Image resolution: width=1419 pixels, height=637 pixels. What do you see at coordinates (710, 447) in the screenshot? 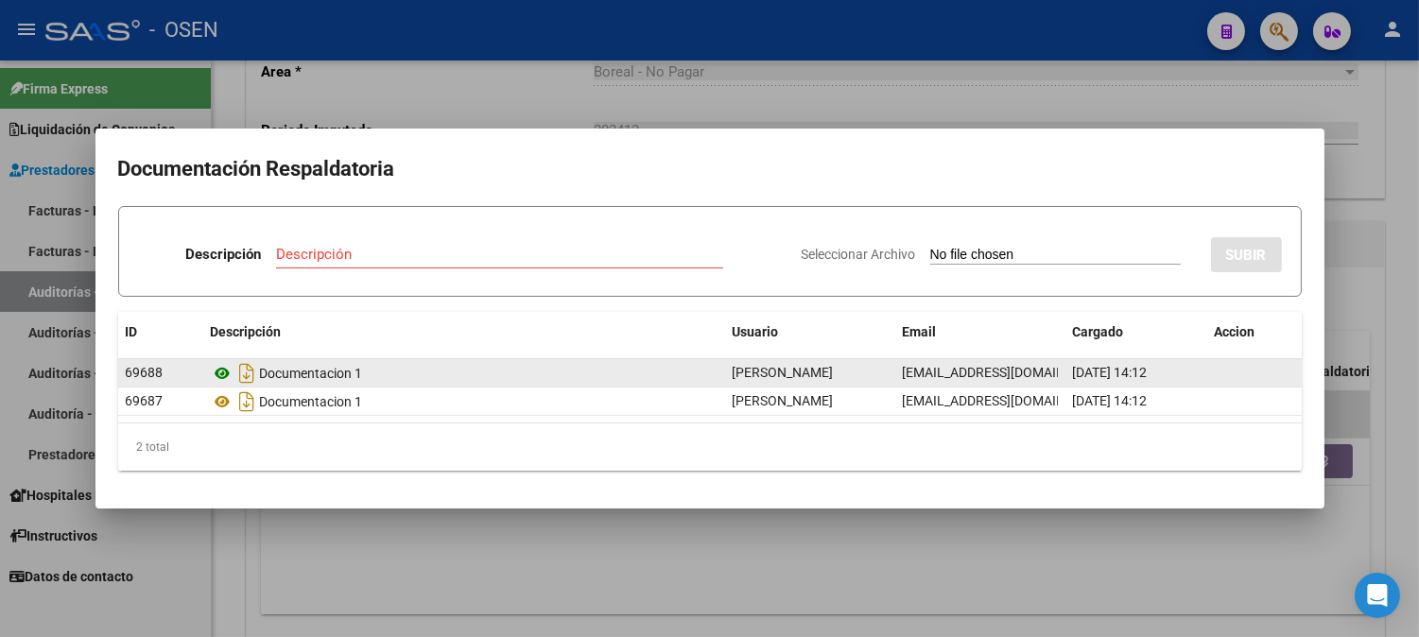
I see `div: 2 total` at bounding box center [710, 447].